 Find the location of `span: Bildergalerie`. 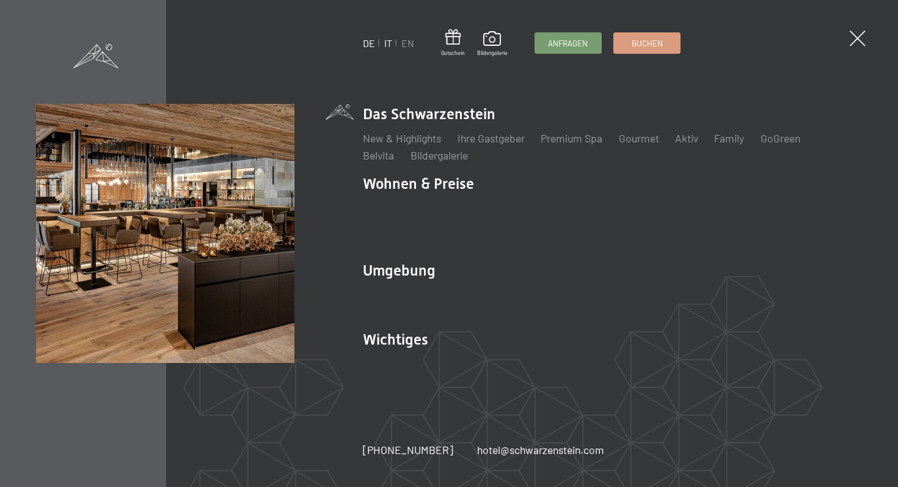

span: Bildergalerie is located at coordinates (492, 53).